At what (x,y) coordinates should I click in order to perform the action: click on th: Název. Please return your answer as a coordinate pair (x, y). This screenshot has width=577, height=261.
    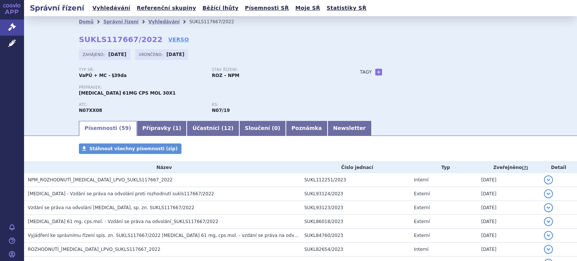
    Looking at the image, I should click on (162, 167).